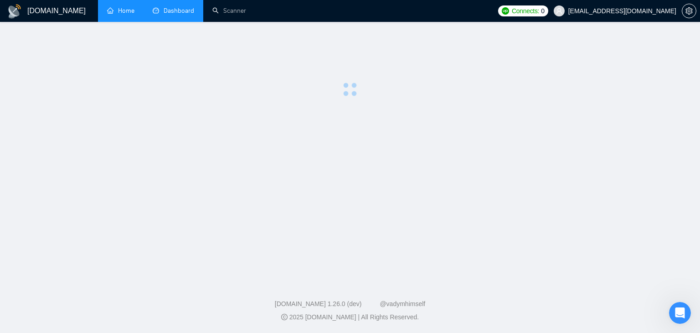 Image resolution: width=700 pixels, height=333 pixels. I want to click on span: setting, so click(689, 11).